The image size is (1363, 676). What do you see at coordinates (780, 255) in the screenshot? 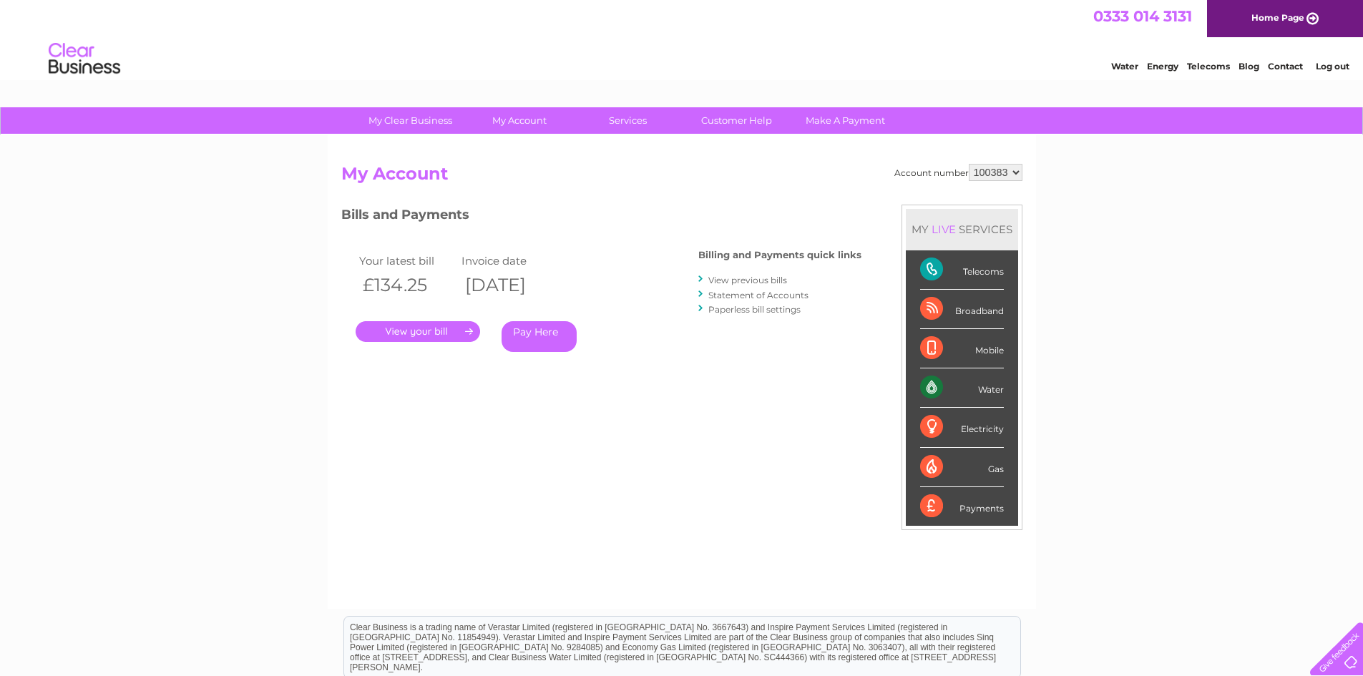
I see `h4: Billing and Payments quick links` at bounding box center [780, 255].